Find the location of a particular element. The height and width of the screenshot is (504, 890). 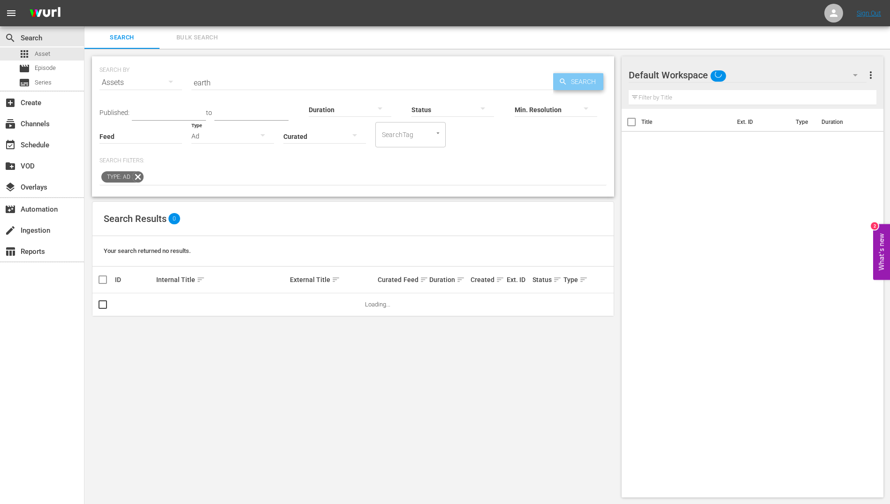

div: Duration is located at coordinates (449, 280).